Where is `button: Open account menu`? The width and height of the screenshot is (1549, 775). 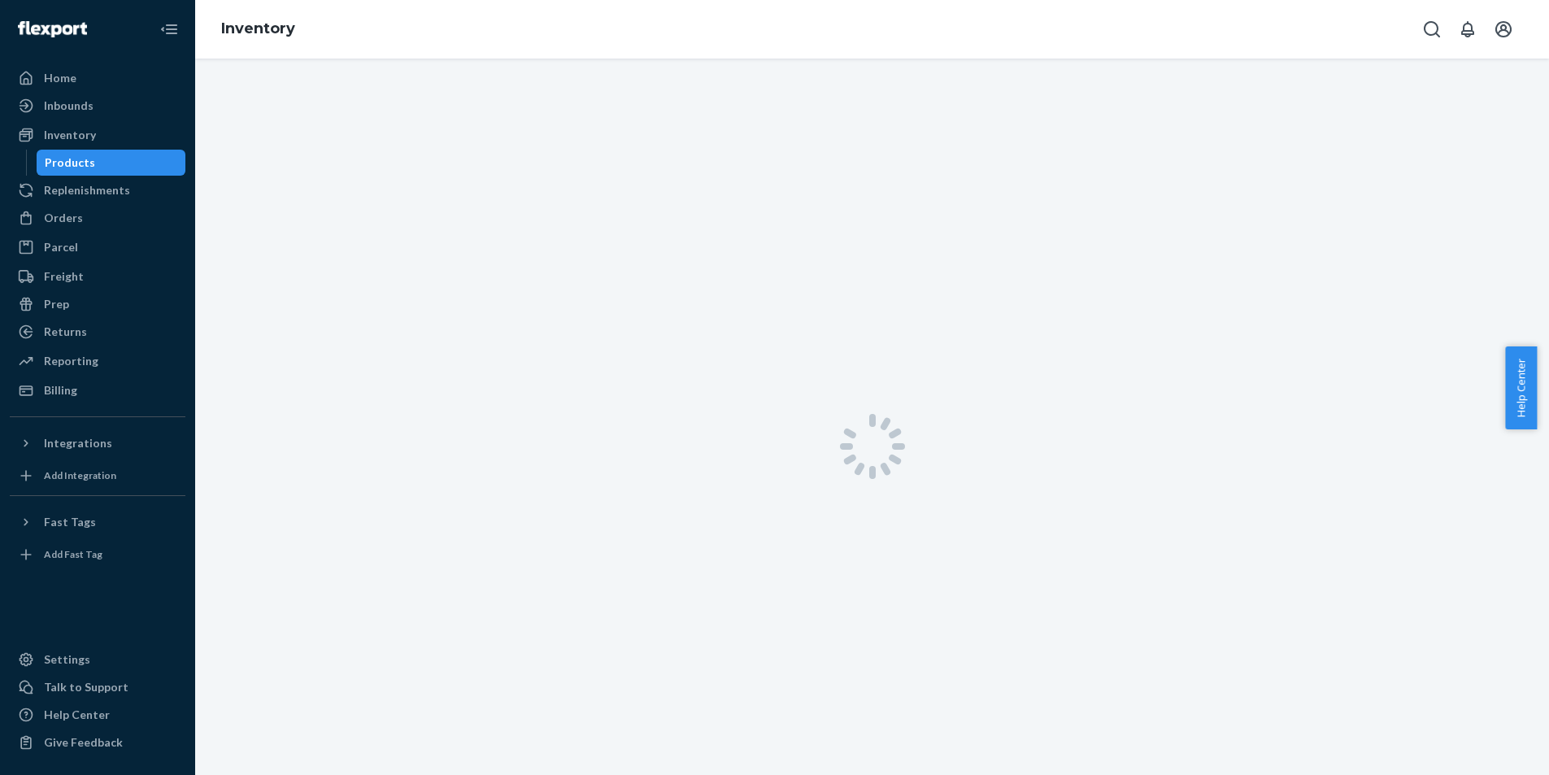 button: Open account menu is located at coordinates (1504, 29).